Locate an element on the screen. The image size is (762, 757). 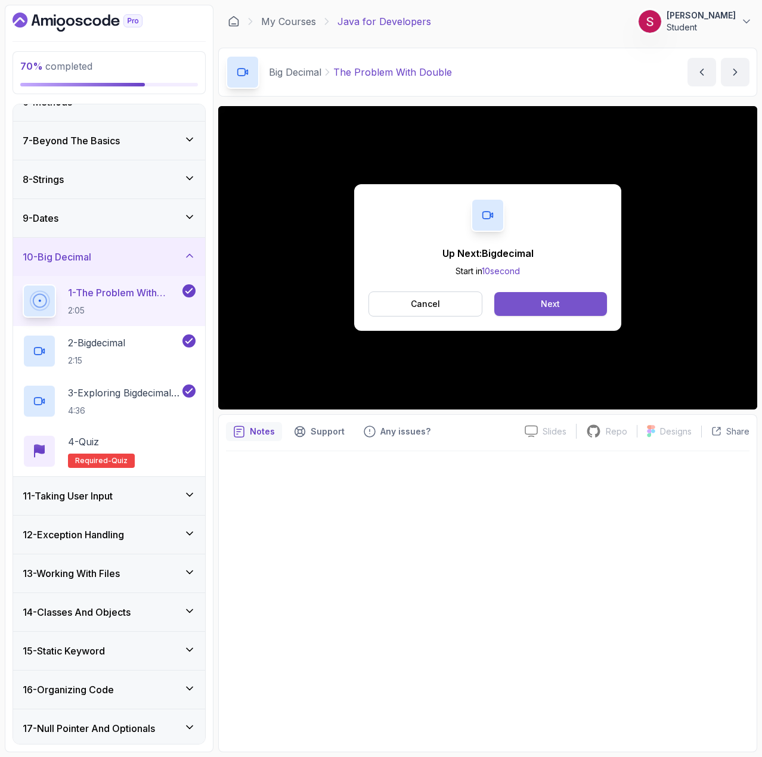
span: 70 % is located at coordinates (32, 66).